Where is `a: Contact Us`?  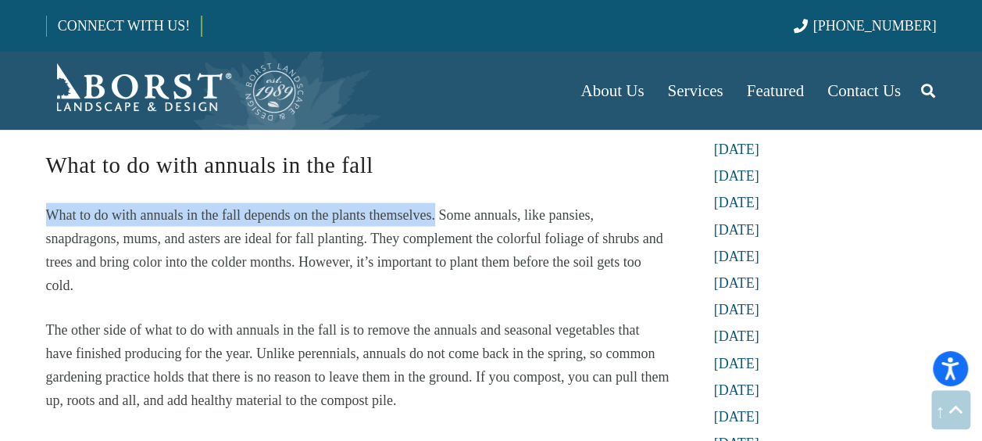
a: Contact Us is located at coordinates (864, 91).